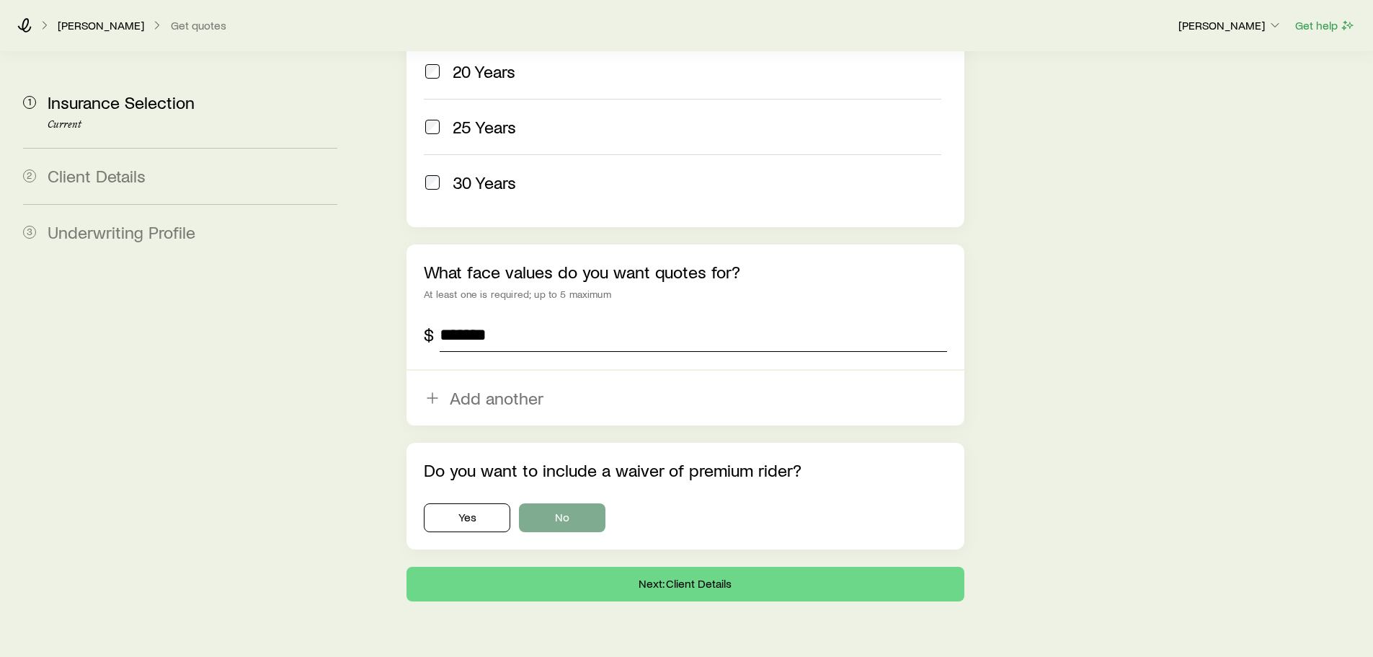 The width and height of the screenshot is (1373, 657). Describe the element at coordinates (1325, 25) in the screenshot. I see `button: Get help` at that location.